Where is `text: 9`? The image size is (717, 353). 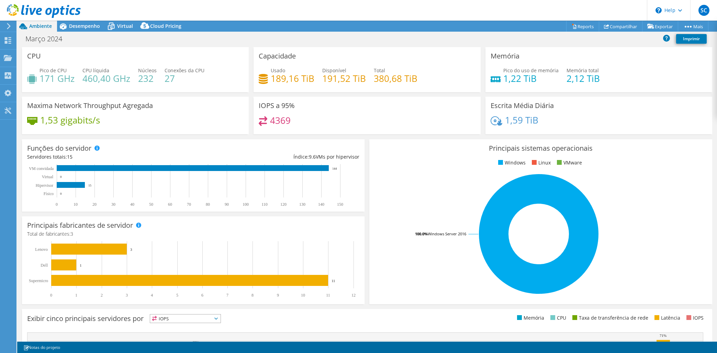 text: 9 is located at coordinates (278, 295).